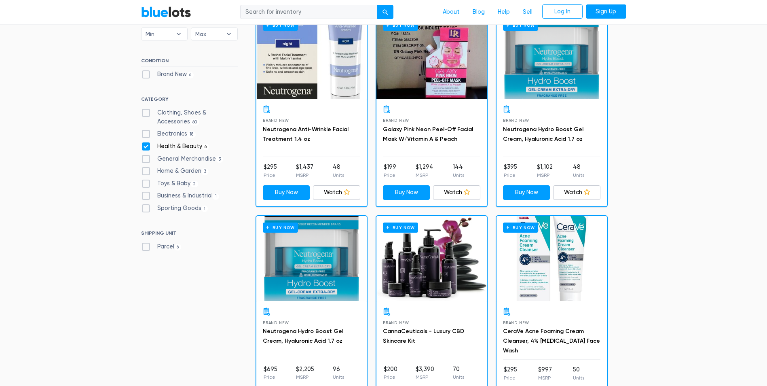 The image size is (767, 386). I want to click on label: Sporting Goods, so click(175, 208).